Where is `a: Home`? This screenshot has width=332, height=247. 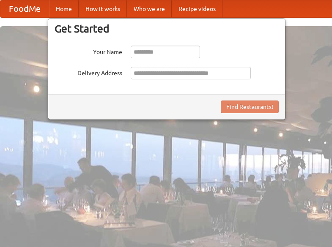
a: Home is located at coordinates (64, 9).